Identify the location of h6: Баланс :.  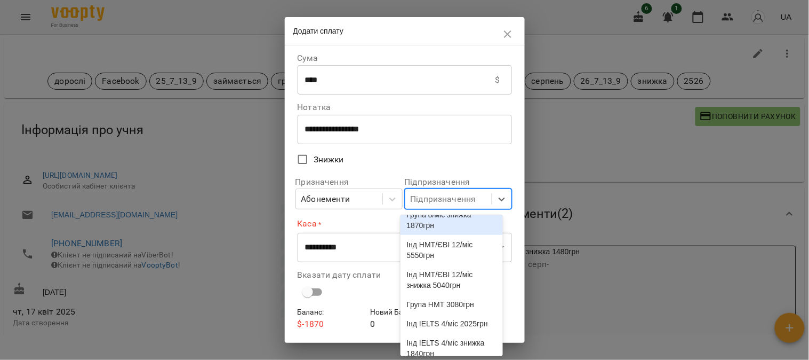
(332, 312).